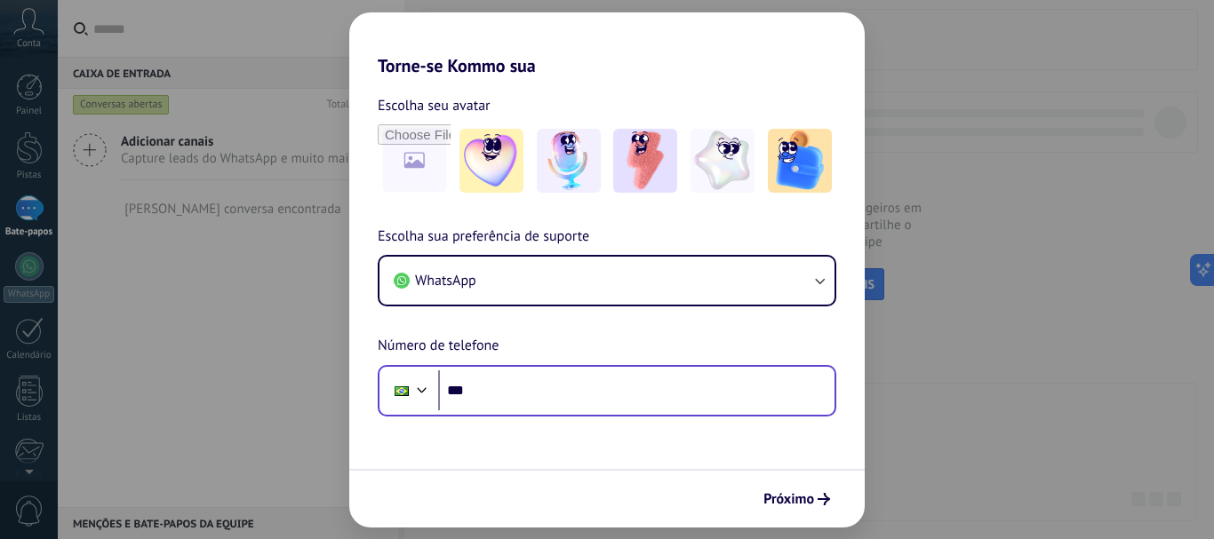  Describe the element at coordinates (607, 281) in the screenshot. I see `button: WhatsApp` at that location.